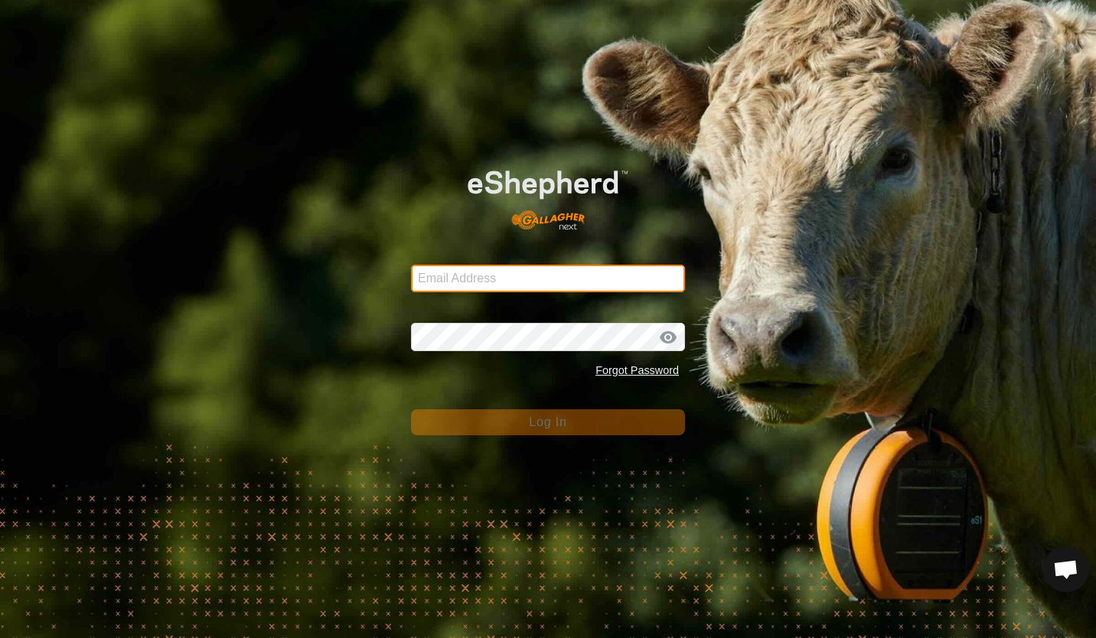  I want to click on span: Log In, so click(547, 422).